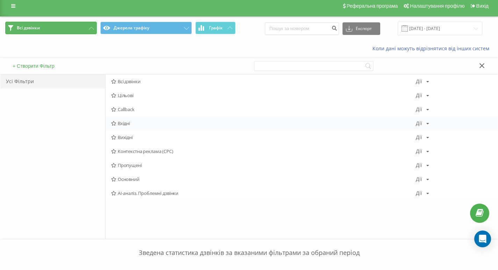 The height and width of the screenshot is (270, 498). I want to click on button: Закрити, so click(482, 66).